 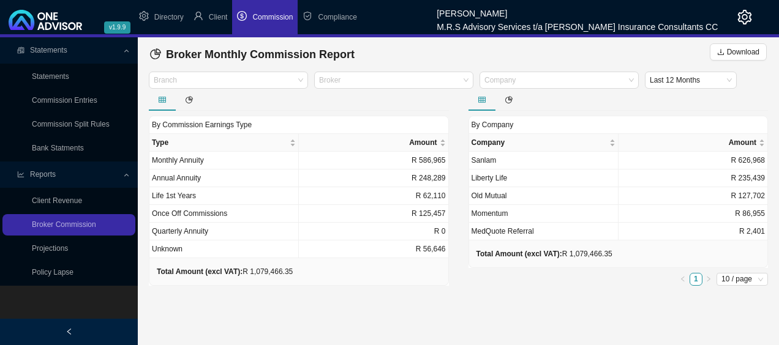 I want to click on a: Bank Statments, so click(x=58, y=148).